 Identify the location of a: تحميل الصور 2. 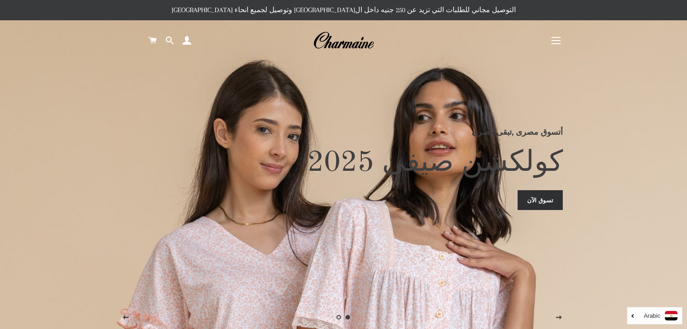
(339, 318).